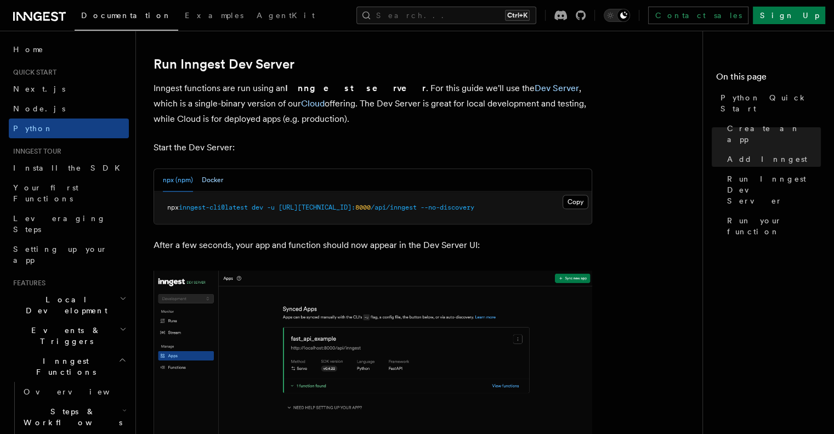 The height and width of the screenshot is (434, 834). I want to click on span: 8000, so click(363, 207).